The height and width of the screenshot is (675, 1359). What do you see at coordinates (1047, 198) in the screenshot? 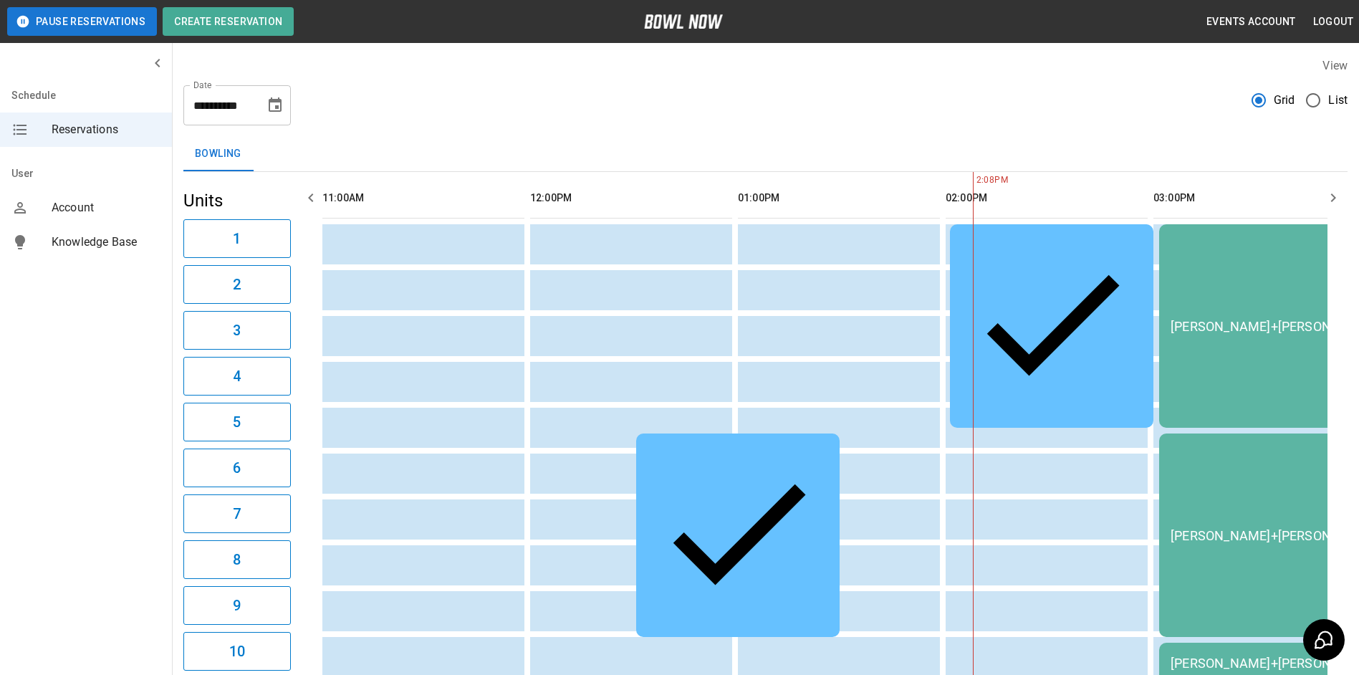
I see `th: 02:00PM` at bounding box center [1047, 198].